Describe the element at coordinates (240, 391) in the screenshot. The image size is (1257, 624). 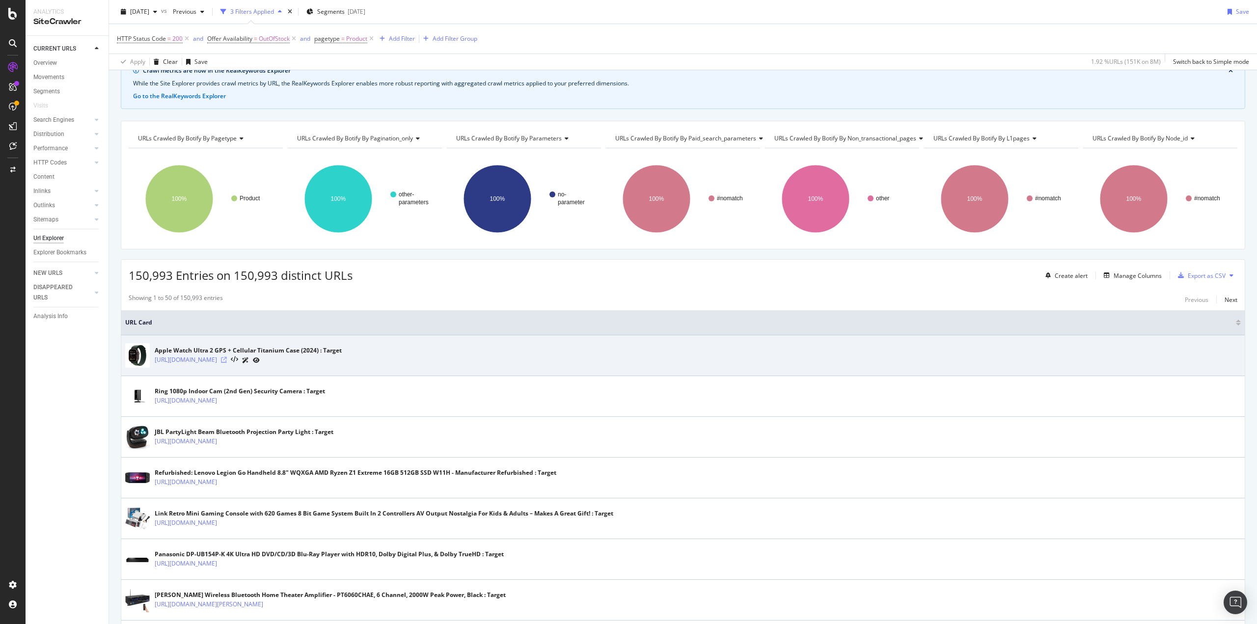
I see `div: Ring 1080p Indoor Cam (2nd Gen) Security Camera : Target` at that location.